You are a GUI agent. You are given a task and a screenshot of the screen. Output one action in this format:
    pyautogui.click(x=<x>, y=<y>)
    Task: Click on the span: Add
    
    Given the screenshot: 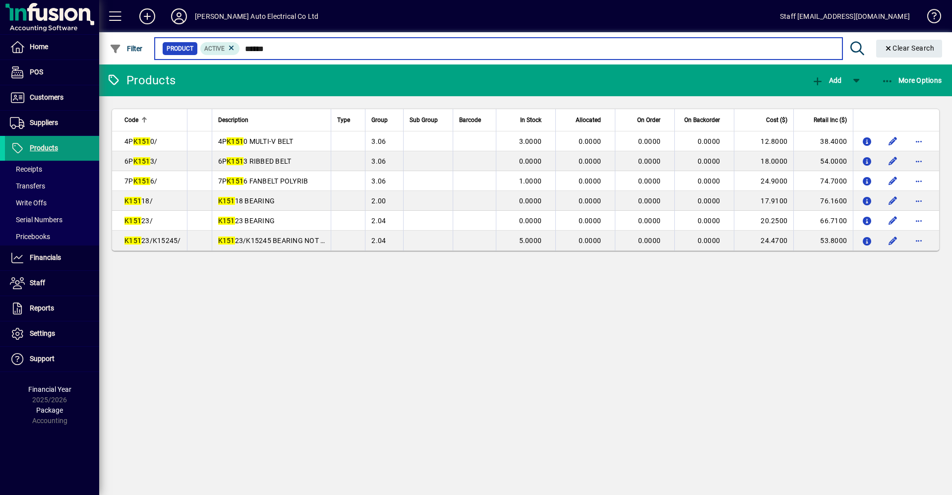 What is the action you would take?
    pyautogui.click(x=827, y=80)
    